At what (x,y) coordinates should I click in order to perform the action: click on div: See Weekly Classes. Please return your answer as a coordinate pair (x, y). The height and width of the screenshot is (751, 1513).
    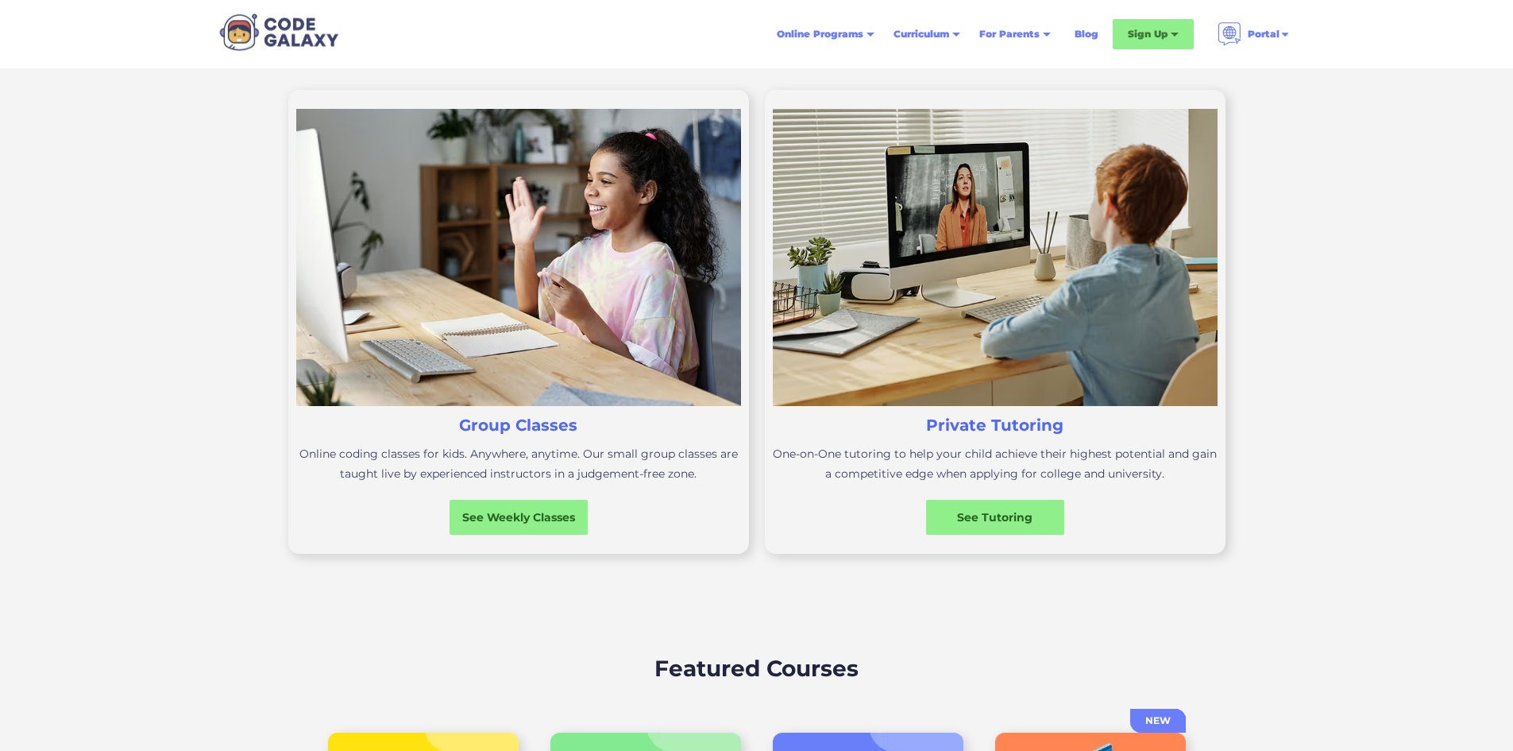
    Looking at the image, I should click on (519, 517).